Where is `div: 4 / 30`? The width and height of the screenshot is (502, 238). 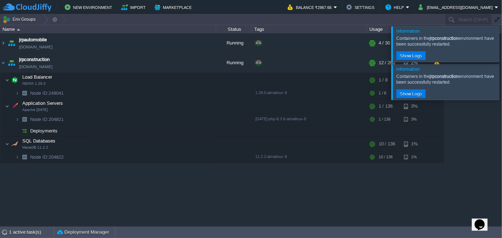
div: 4 / 30 is located at coordinates (384, 43).